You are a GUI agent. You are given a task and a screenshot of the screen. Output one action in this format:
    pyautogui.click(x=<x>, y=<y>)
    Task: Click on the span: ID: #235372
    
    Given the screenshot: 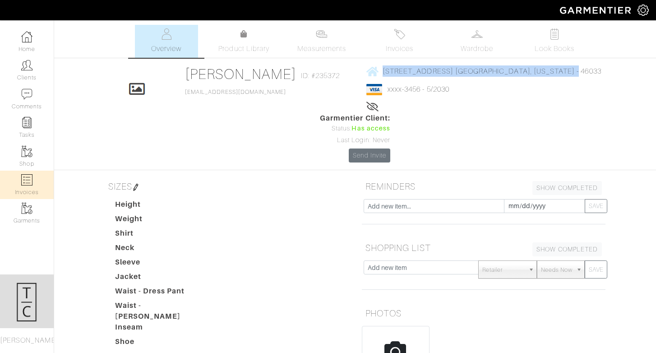 What is the action you would take?
    pyautogui.click(x=320, y=76)
    